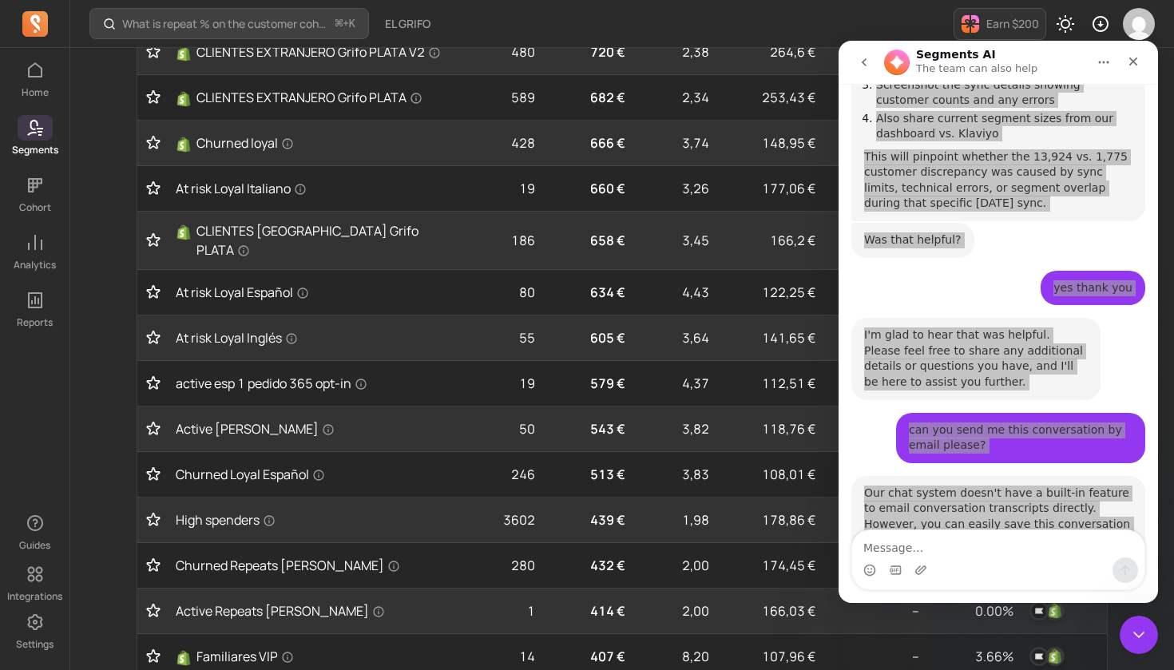 The width and height of the screenshot is (1174, 670). What do you see at coordinates (34, 645) in the screenshot?
I see `p: Settings` at bounding box center [34, 645].